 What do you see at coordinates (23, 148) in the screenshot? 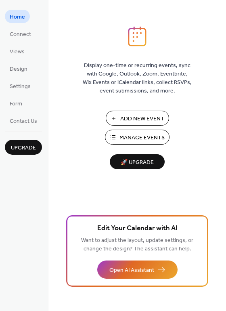
I see `span: Upgrade` at bounding box center [23, 148].